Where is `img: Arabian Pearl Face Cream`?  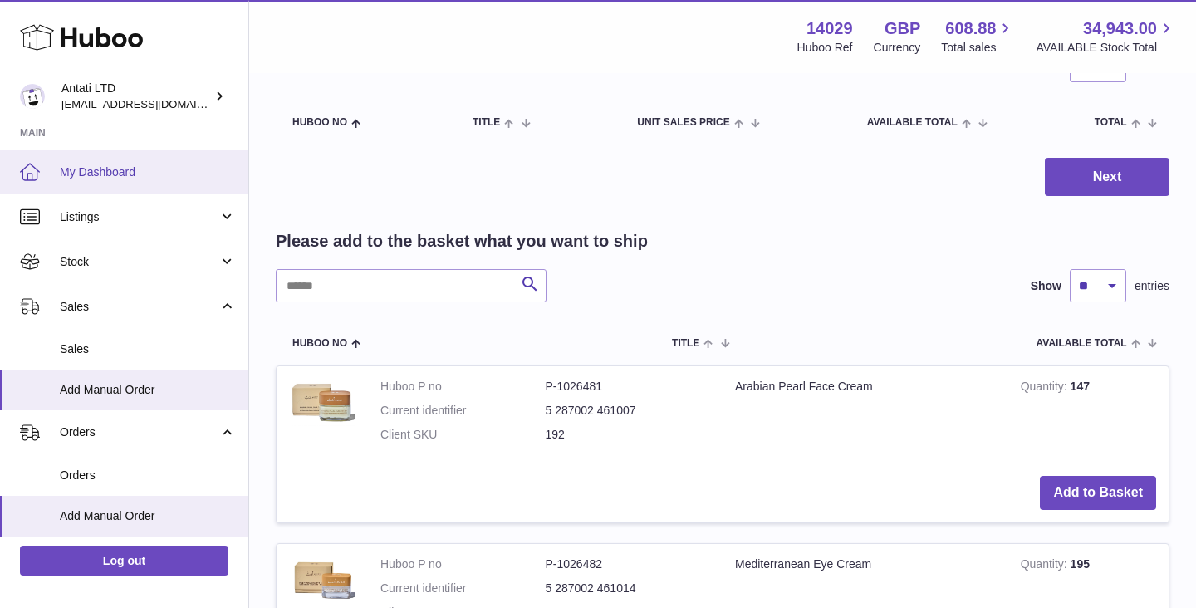
img: Arabian Pearl Face Cream is located at coordinates (322, 402).